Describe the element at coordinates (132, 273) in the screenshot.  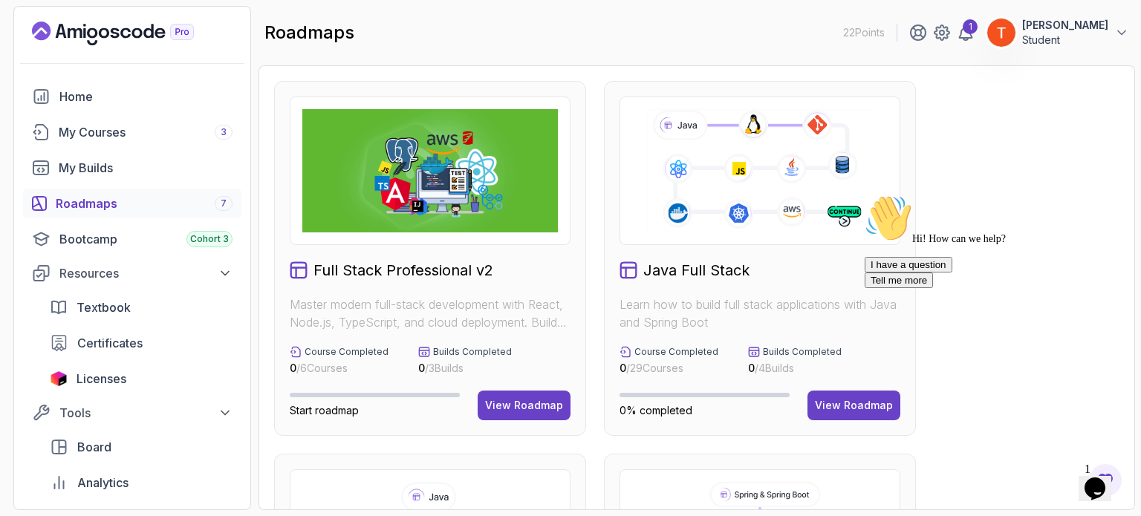
I see `button: Resources` at that location.